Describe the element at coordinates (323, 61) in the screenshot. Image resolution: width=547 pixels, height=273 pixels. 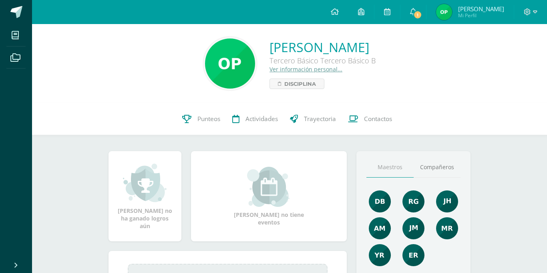
I see `div: Tercero Básico Tercero Básico B` at that location.